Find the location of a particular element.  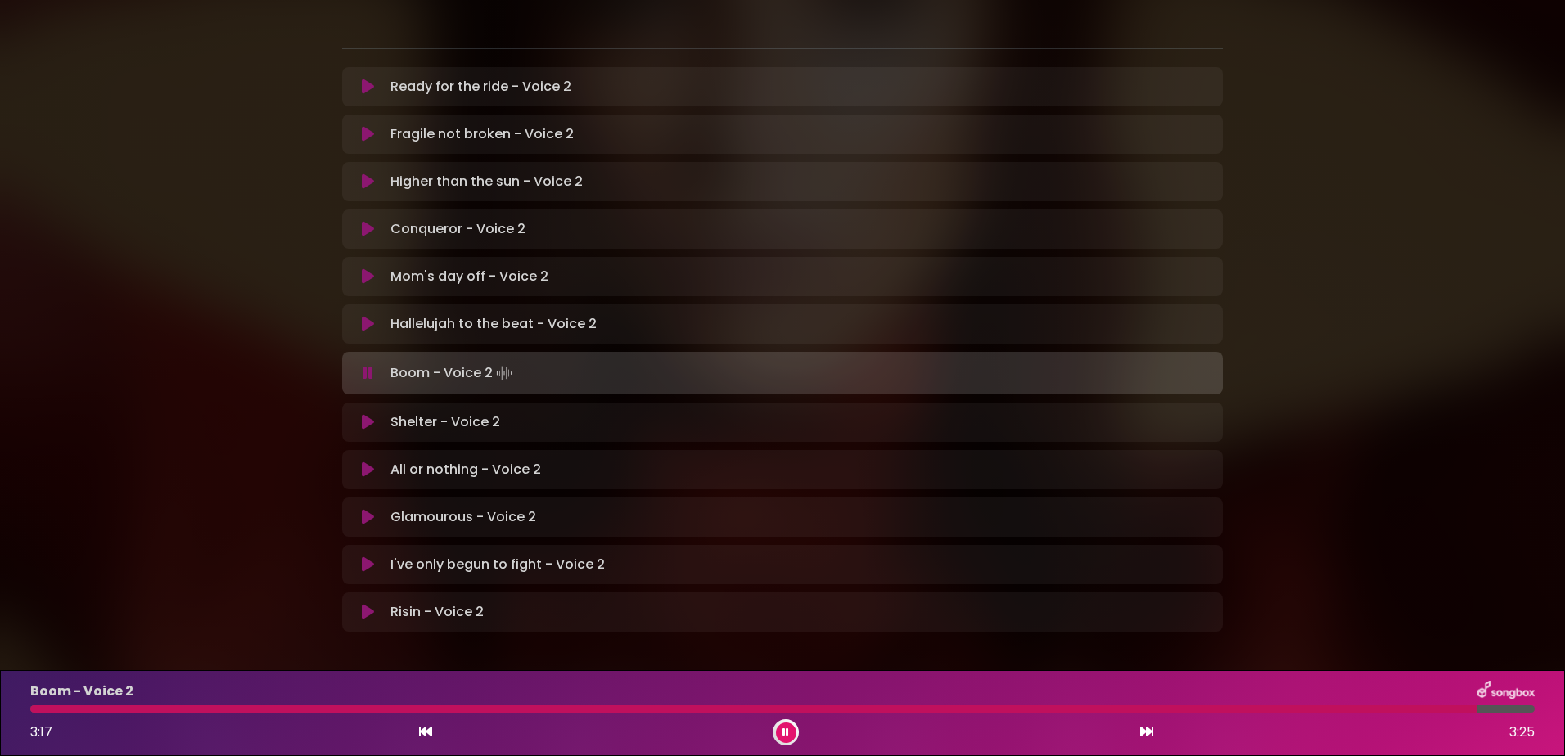

p: Glamourous - Voice 2 is located at coordinates (463, 517).